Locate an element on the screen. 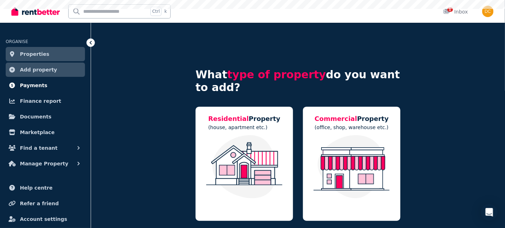  span: Commercial is located at coordinates (336, 118).